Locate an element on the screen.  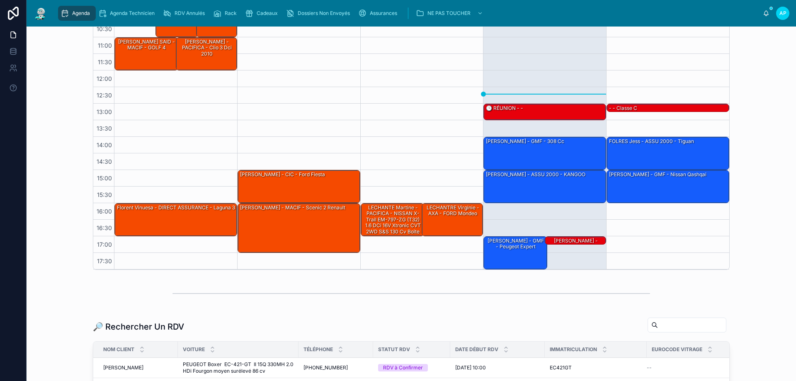
div: RDV à Confirmer is located at coordinates (403, 368).